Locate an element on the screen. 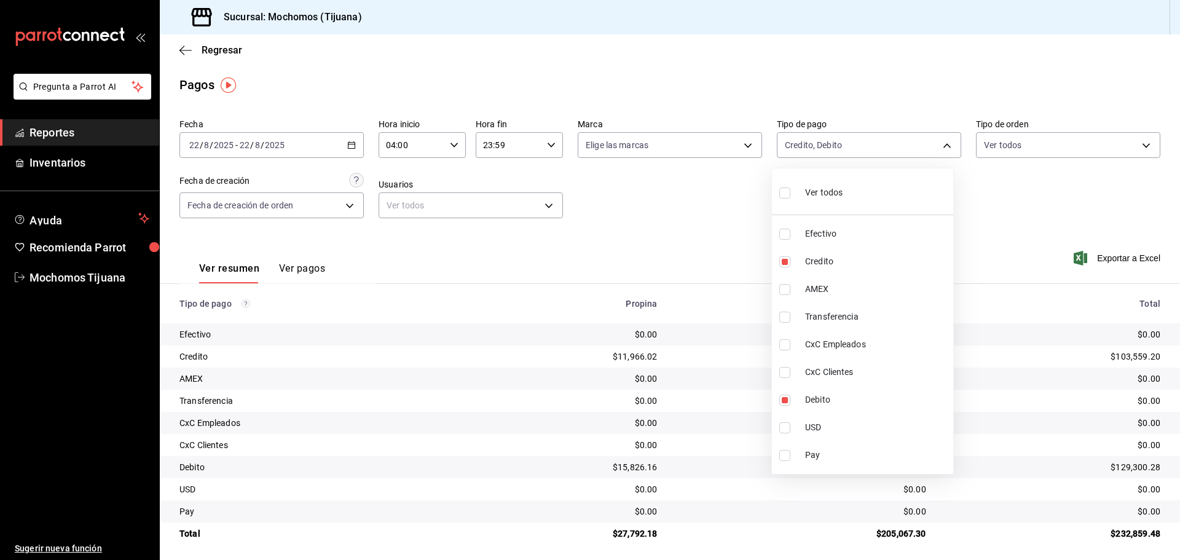 This screenshot has height=560, width=1180. span: Debito is located at coordinates (876, 399).